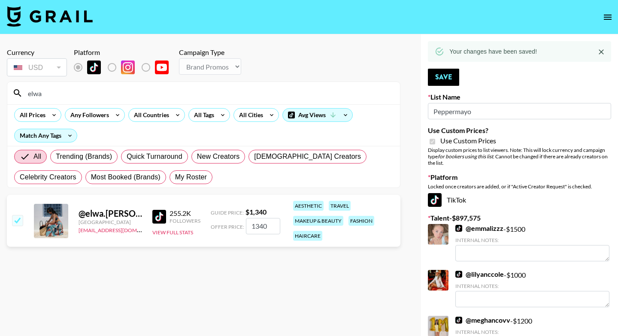  I want to click on span: Use Custom Prices, so click(469, 141).